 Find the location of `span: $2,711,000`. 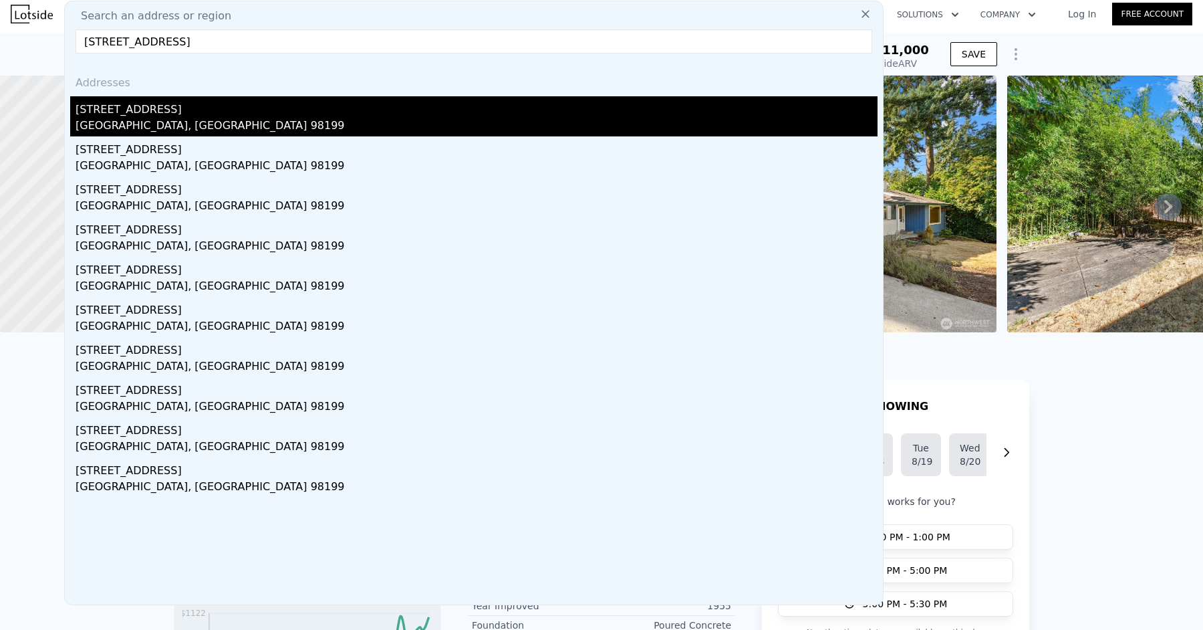

span: $2,711,000 is located at coordinates (891, 49).